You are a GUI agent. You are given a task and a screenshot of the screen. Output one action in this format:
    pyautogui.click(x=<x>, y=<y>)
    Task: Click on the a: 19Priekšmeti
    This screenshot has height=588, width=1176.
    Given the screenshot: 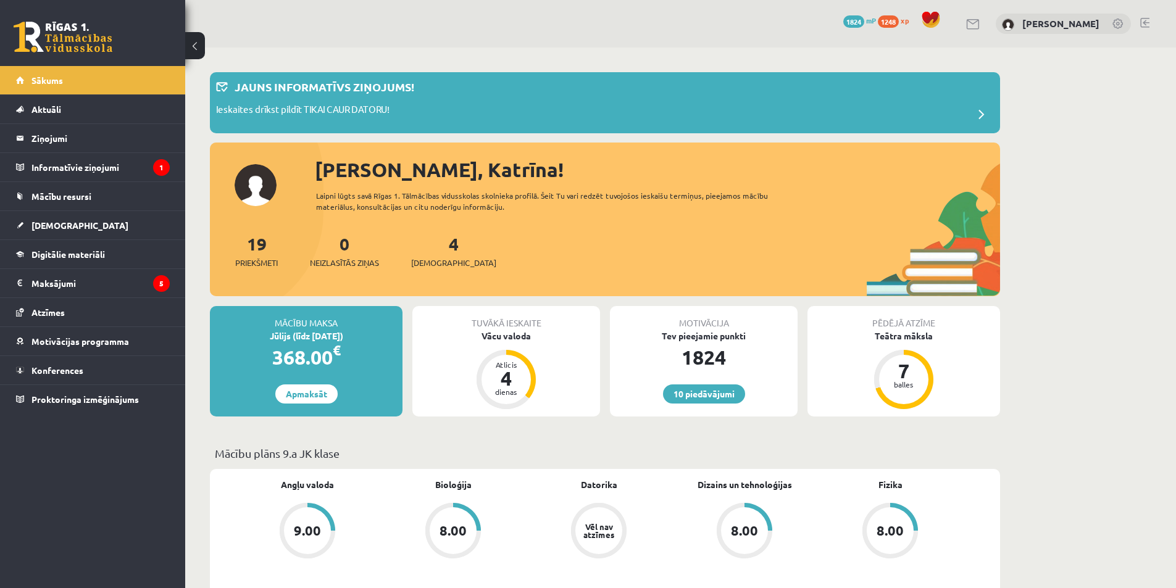 What is the action you would take?
    pyautogui.click(x=256, y=251)
    